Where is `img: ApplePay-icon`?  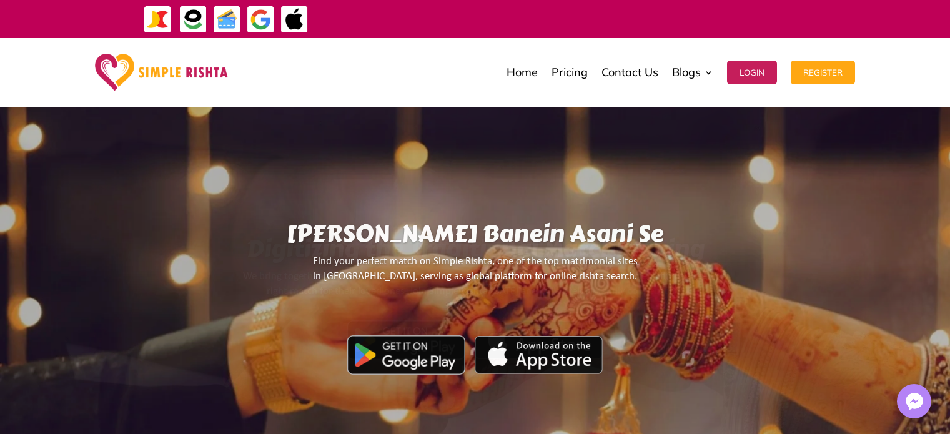 img: ApplePay-icon is located at coordinates (294, 19).